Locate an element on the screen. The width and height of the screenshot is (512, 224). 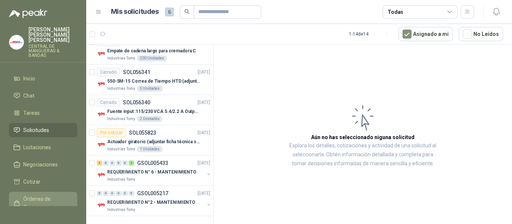
div: 1 - 14 de 14 is located at coordinates (371, 34).